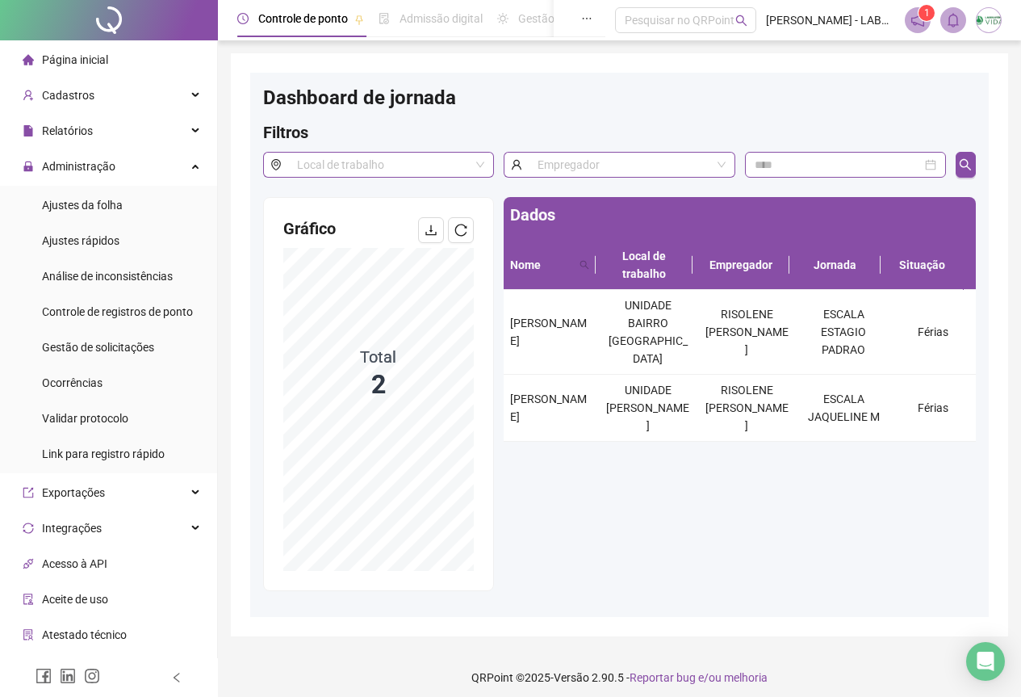 The width and height of the screenshot is (1021, 697). What do you see at coordinates (28, 493) in the screenshot?
I see `span: export` at bounding box center [28, 493].